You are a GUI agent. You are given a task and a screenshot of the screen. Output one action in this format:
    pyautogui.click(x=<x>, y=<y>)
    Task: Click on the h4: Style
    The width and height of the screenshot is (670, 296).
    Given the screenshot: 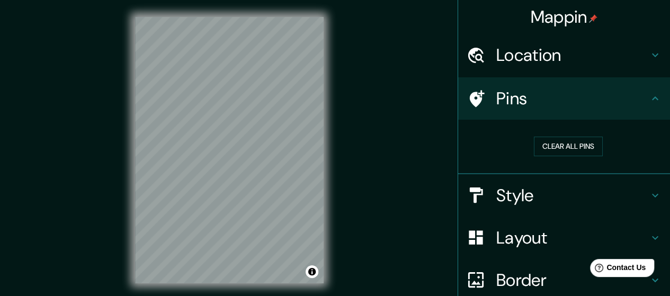 What is the action you would take?
    pyautogui.click(x=573, y=195)
    